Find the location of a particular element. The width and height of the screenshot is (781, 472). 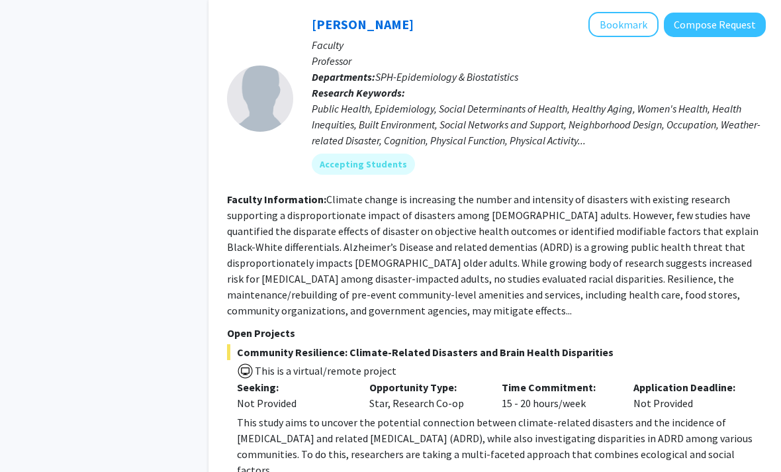

p: Professor is located at coordinates (538, 61).